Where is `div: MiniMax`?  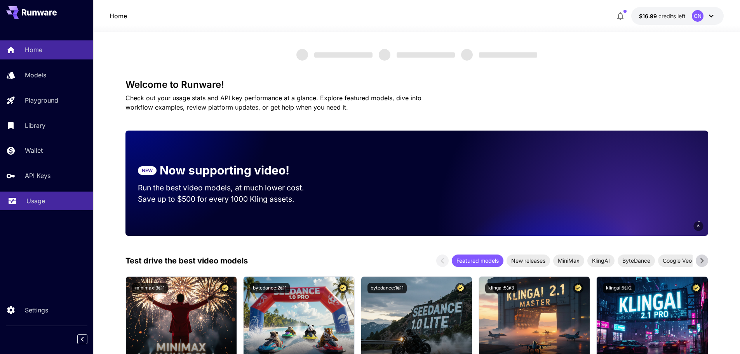 div: MiniMax is located at coordinates (568, 261).